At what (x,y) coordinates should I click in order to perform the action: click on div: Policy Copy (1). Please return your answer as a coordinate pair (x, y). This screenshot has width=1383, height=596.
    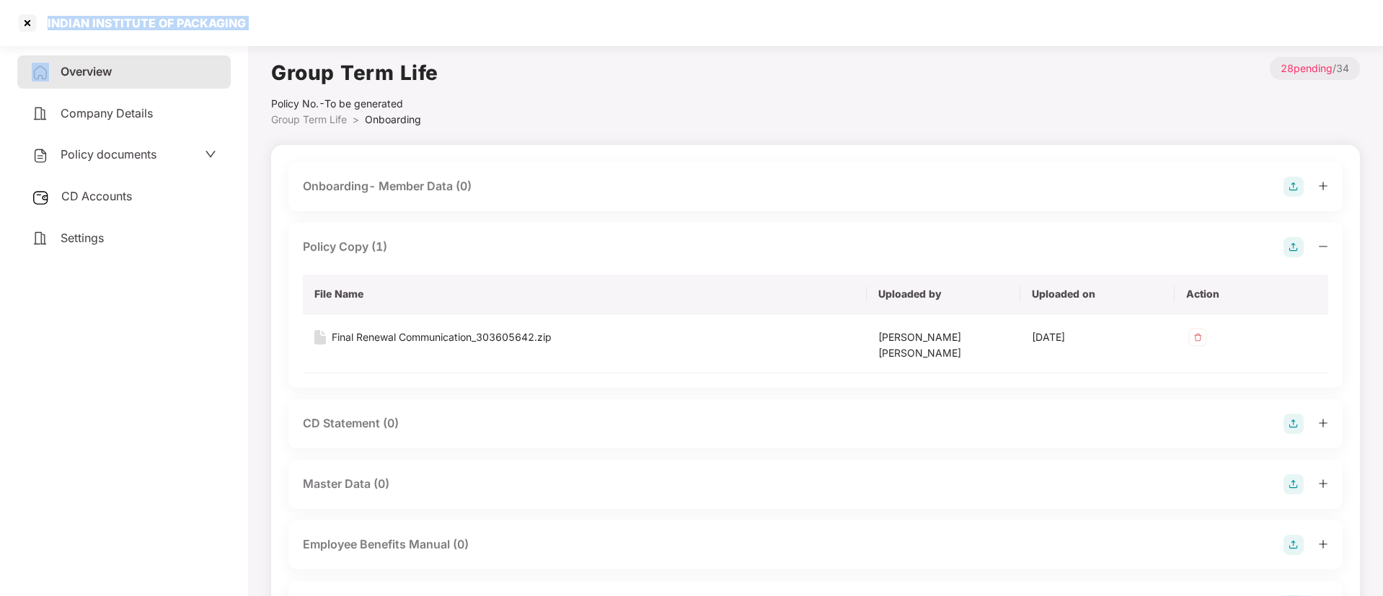
    Looking at the image, I should click on (345, 247).